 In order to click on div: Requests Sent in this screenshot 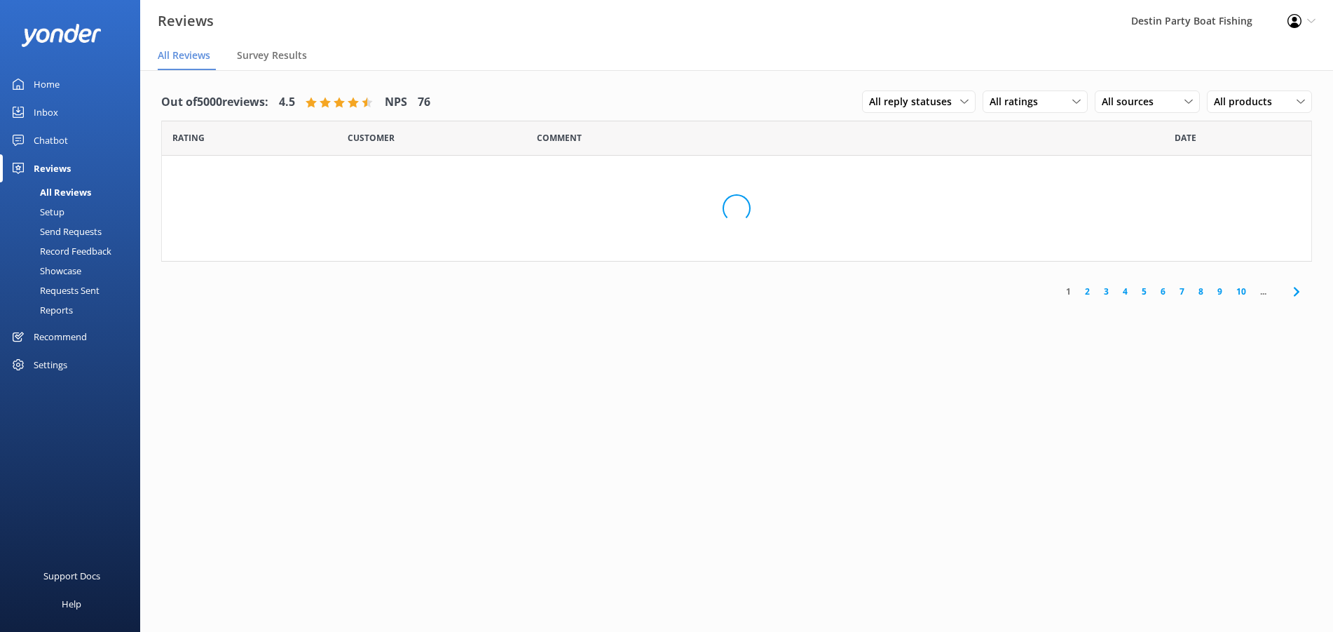, I will do `click(54, 290)`.